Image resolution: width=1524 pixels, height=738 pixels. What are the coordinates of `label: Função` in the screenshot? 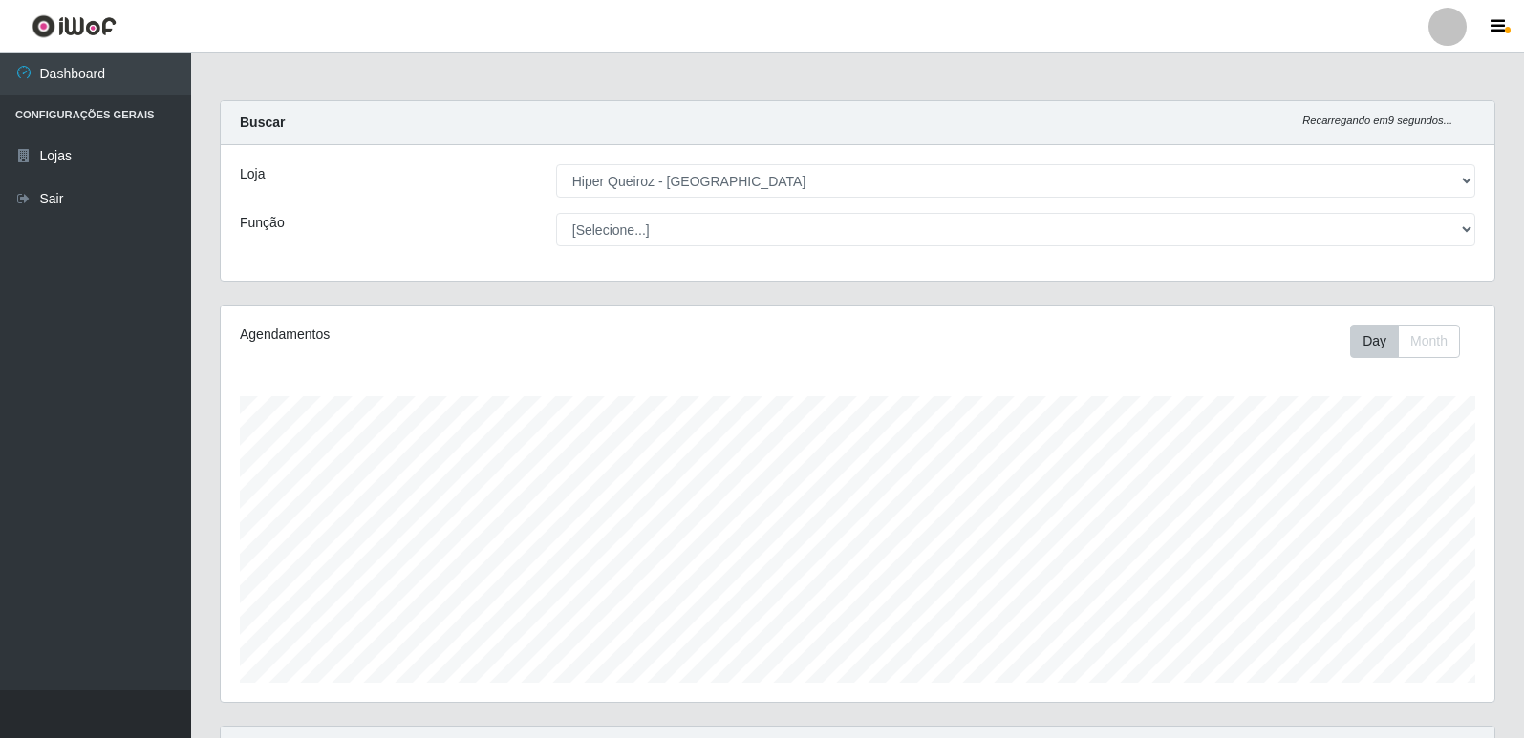 It's located at (262, 223).